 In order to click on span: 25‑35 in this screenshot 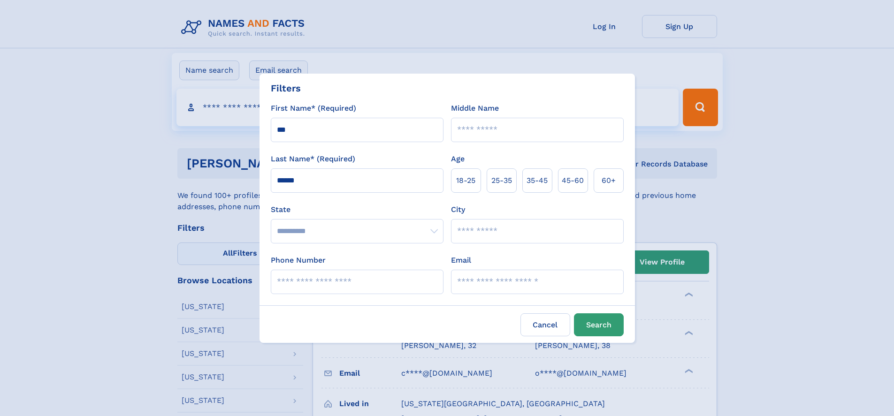, I will do `click(502, 181)`.